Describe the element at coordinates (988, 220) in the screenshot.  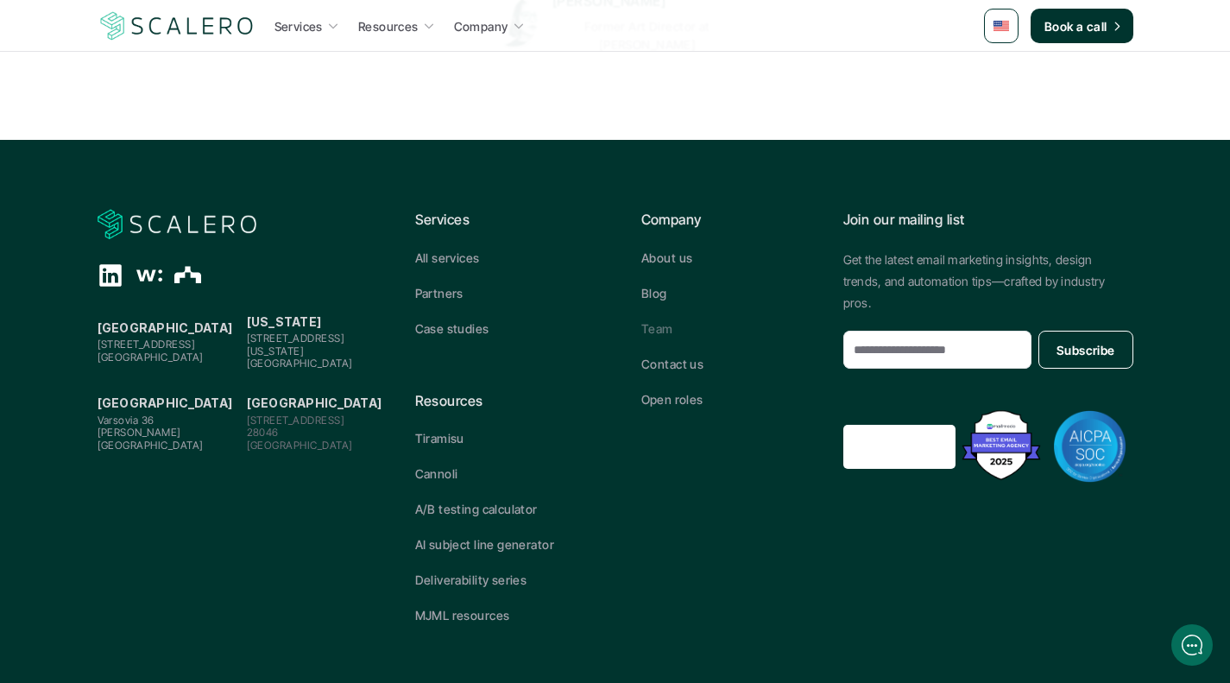
I see `p: Join our mailing list` at that location.